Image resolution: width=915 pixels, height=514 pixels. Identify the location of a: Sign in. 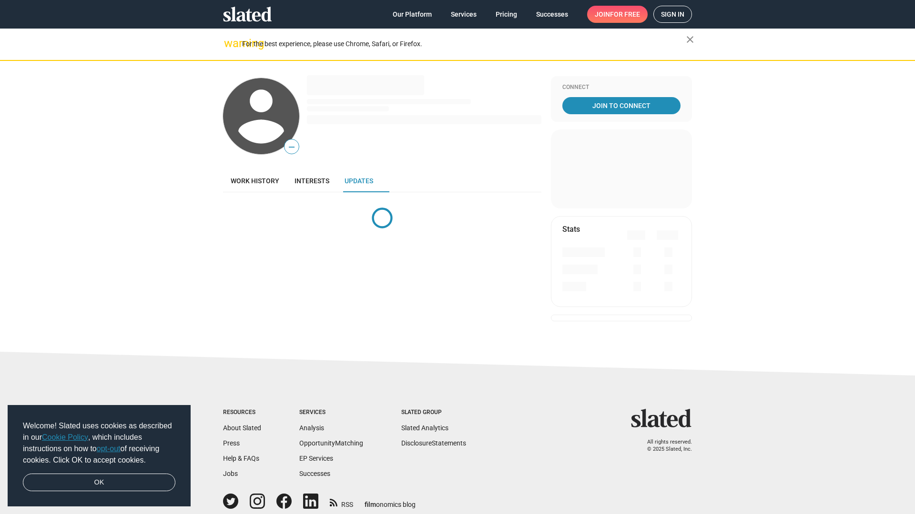
(672, 14).